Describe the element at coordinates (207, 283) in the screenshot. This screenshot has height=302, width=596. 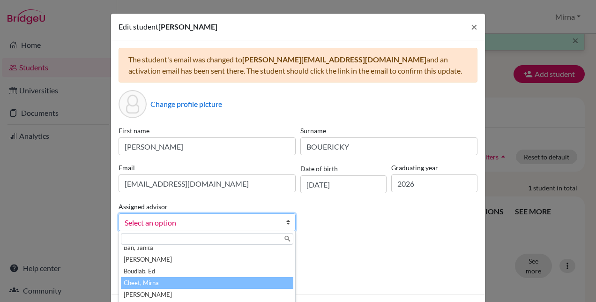
I see `li: Cheet, Mirna` at that location.